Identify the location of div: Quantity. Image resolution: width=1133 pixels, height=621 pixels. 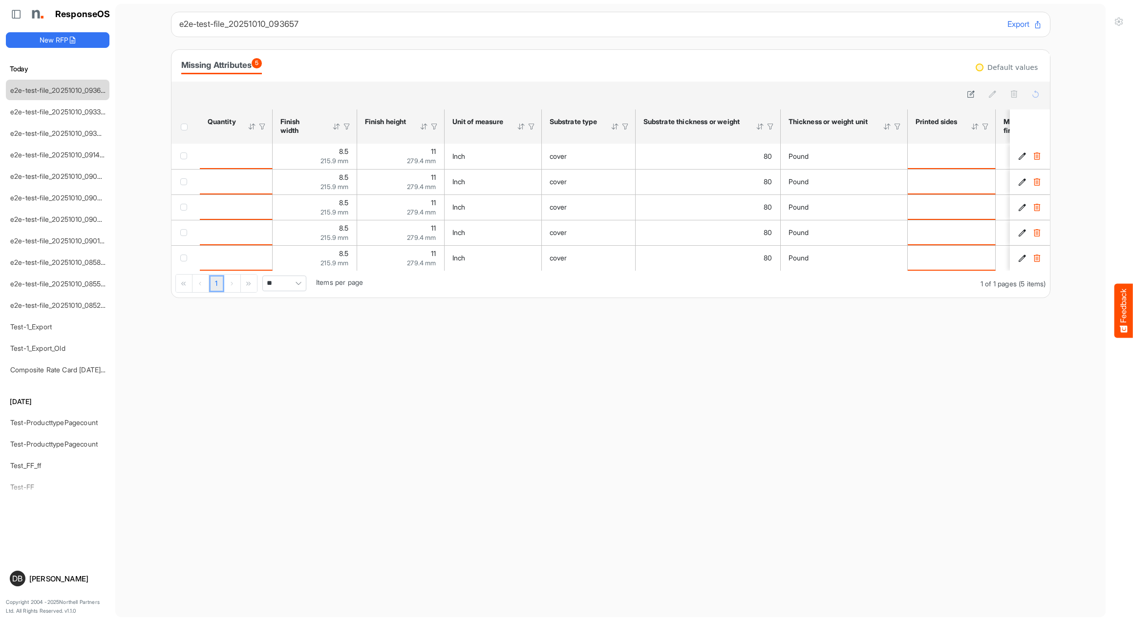
(221, 122).